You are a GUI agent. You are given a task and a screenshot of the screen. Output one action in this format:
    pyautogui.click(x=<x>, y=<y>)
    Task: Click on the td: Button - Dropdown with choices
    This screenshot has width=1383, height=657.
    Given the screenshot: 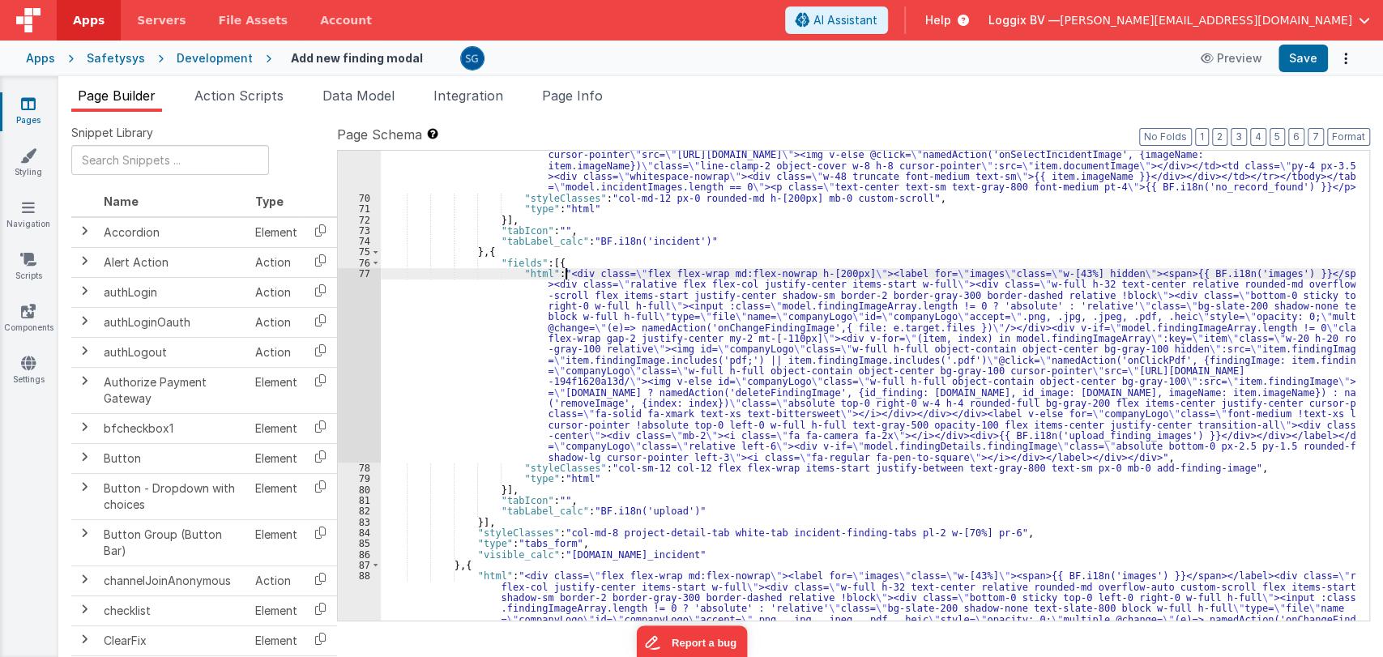 What is the action you would take?
    pyautogui.click(x=173, y=496)
    